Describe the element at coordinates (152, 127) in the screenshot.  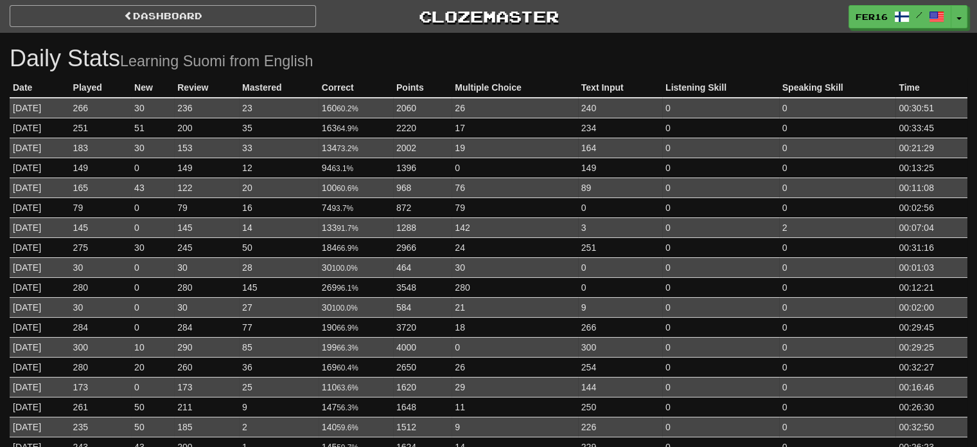
I see `td: 51` at that location.